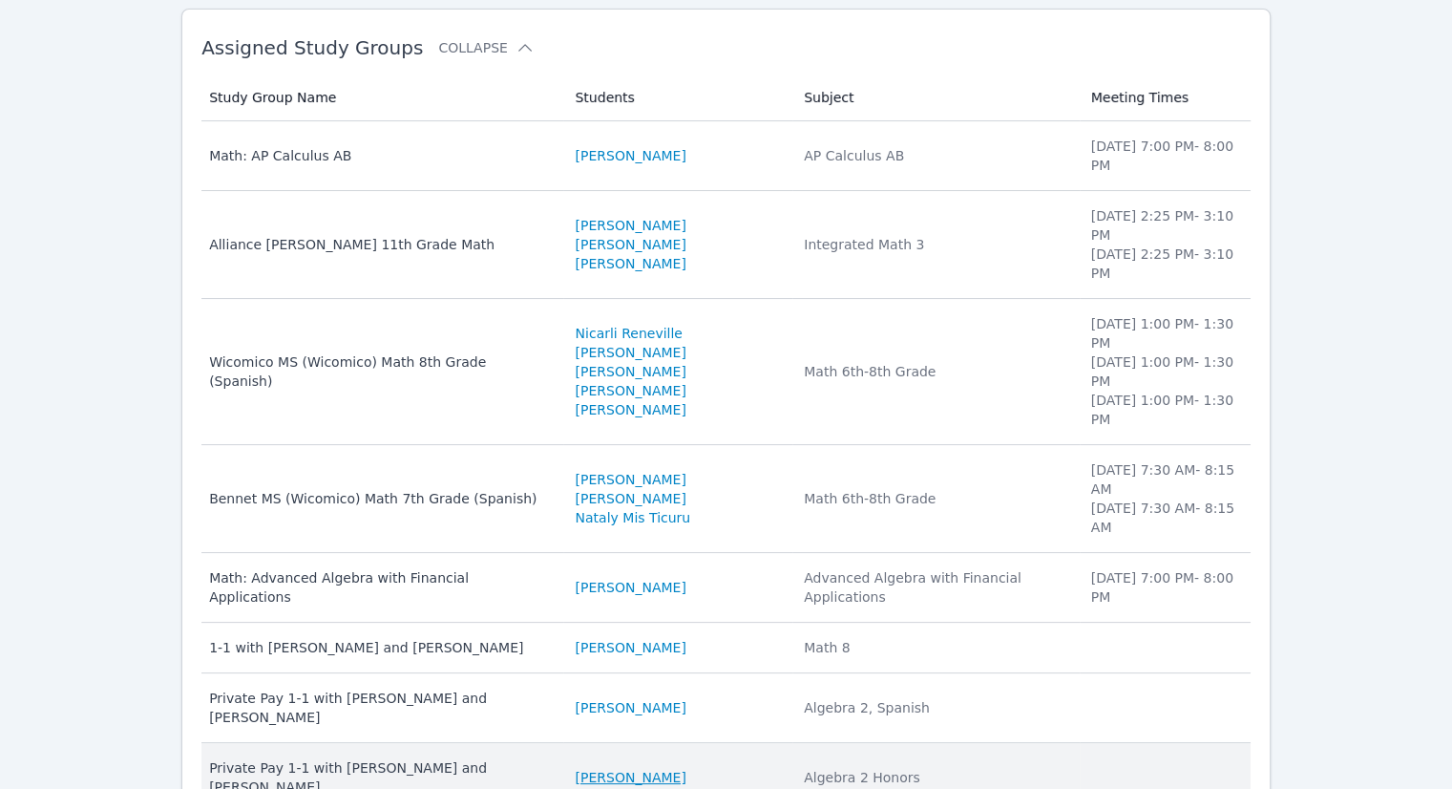 The image size is (1452, 789). What do you see at coordinates (380, 587) in the screenshot?
I see `div: Math: Advanced Algebra with Financial Applications` at bounding box center [380, 587].